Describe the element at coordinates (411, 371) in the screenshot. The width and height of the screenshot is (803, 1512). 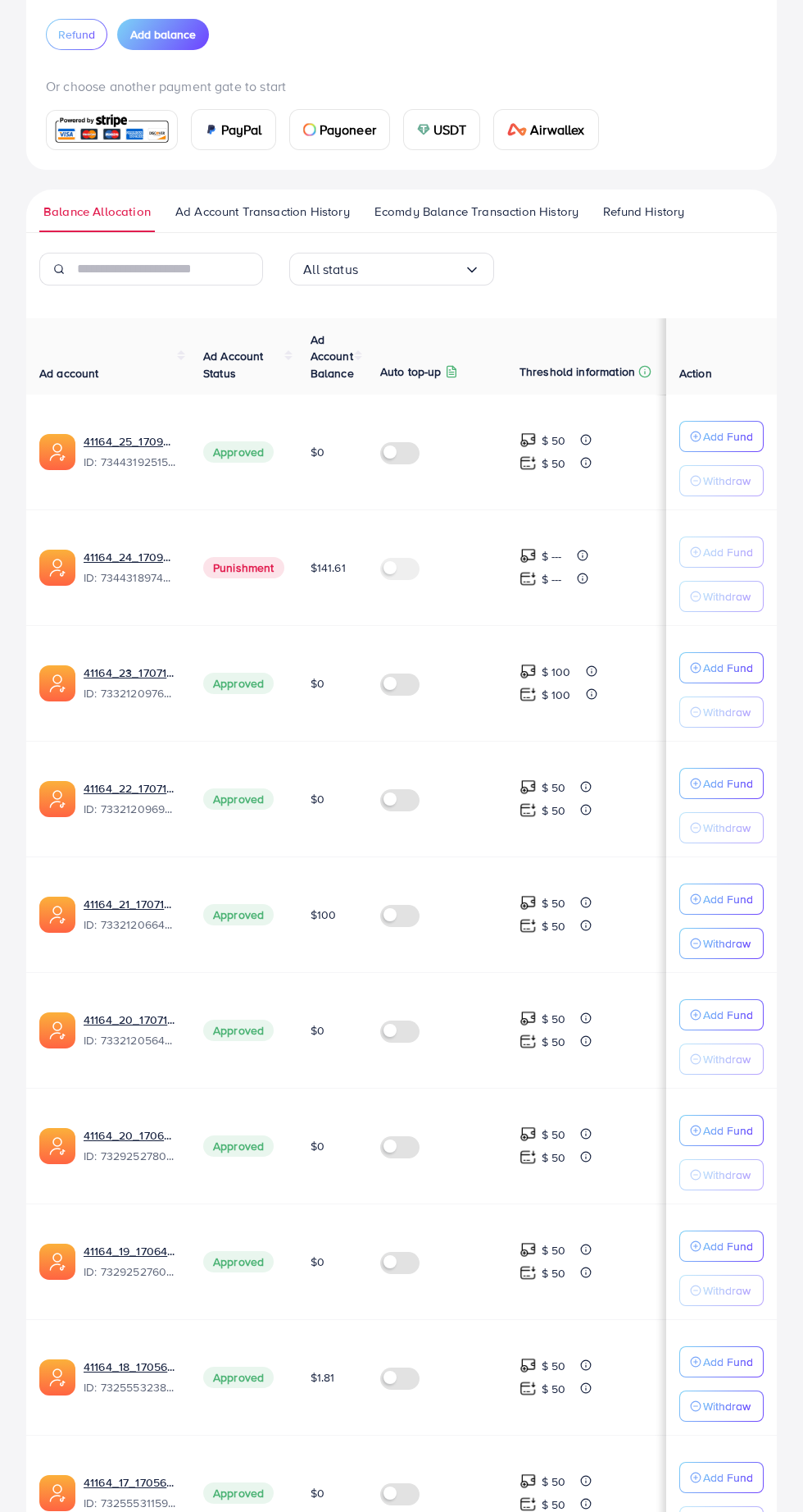
I see `p: Auto top-up` at that location.